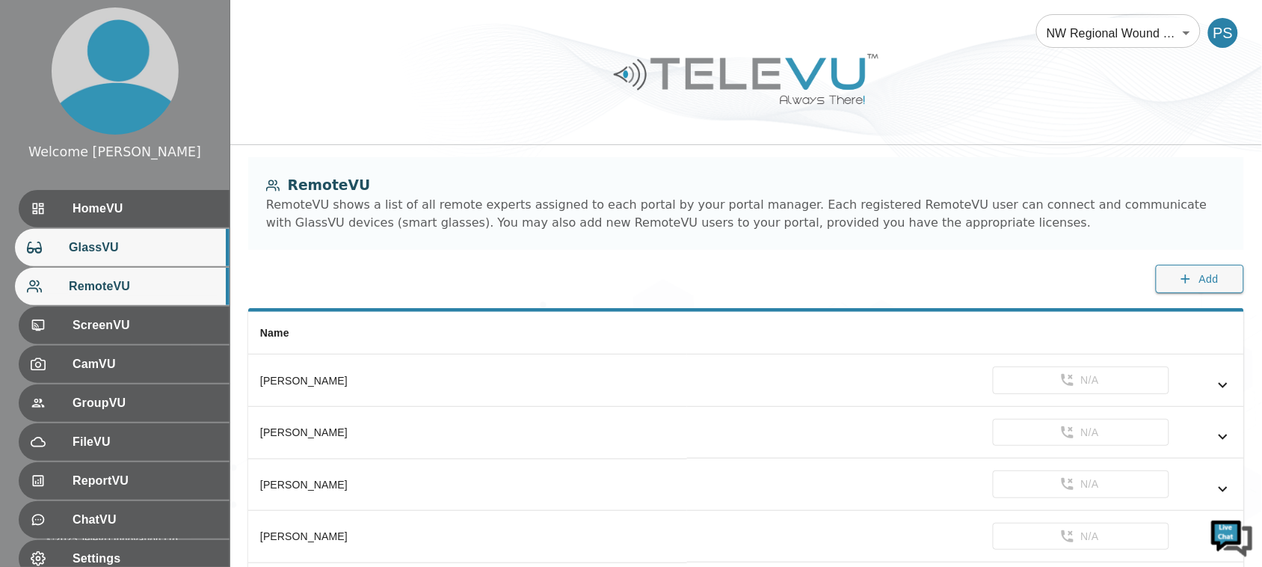  Describe the element at coordinates (124, 325) in the screenshot. I see `div: ScreenVU` at that location.